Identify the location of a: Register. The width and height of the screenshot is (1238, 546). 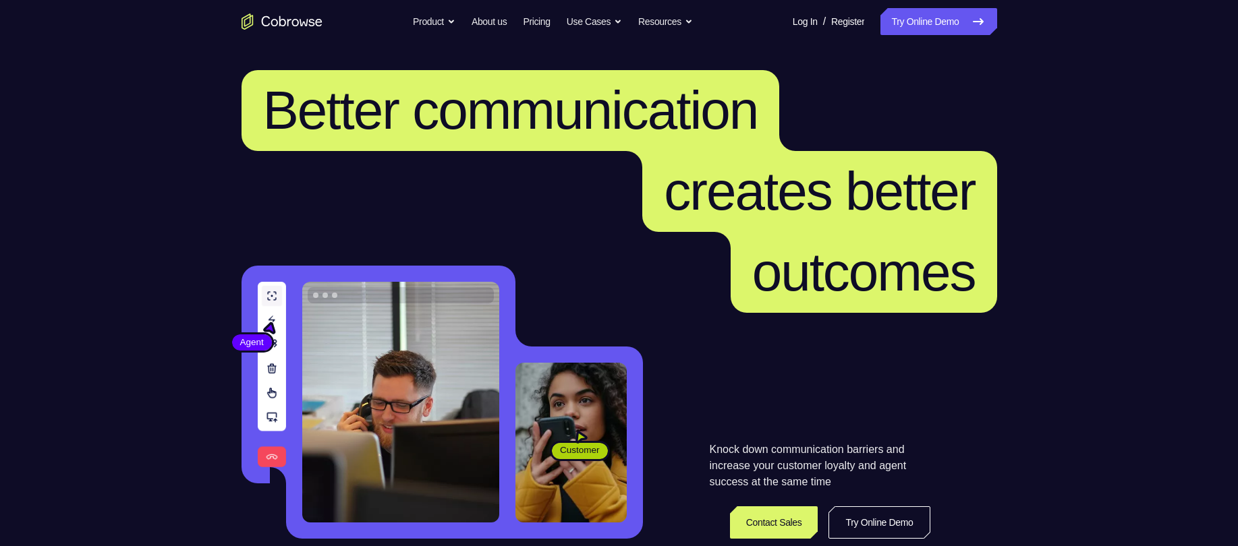
(847, 22).